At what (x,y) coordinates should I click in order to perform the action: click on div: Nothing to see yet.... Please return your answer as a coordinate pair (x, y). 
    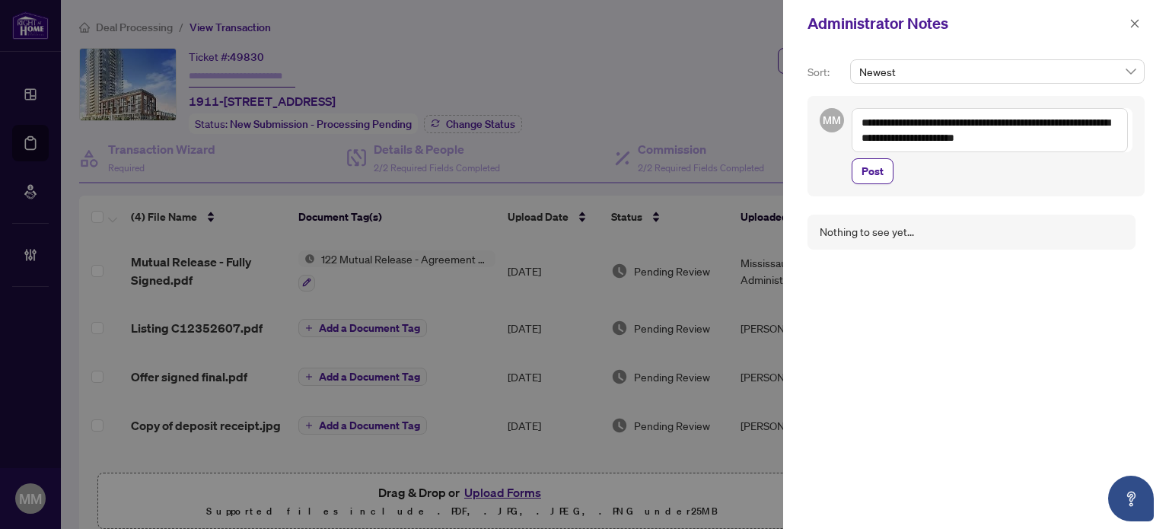
    Looking at the image, I should click on (867, 232).